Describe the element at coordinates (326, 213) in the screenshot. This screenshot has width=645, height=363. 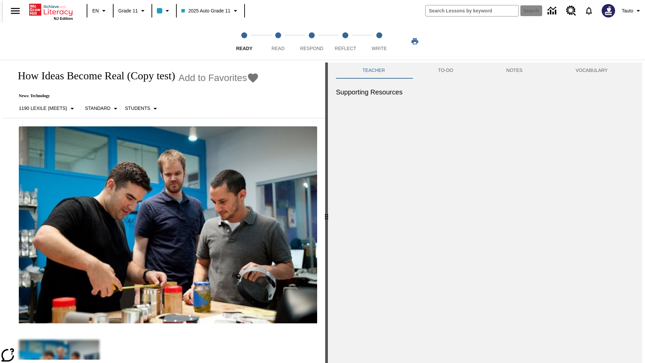
I see `div: Press Enter or Spacebar and then press right and left arrow keys to move the slider` at that location.